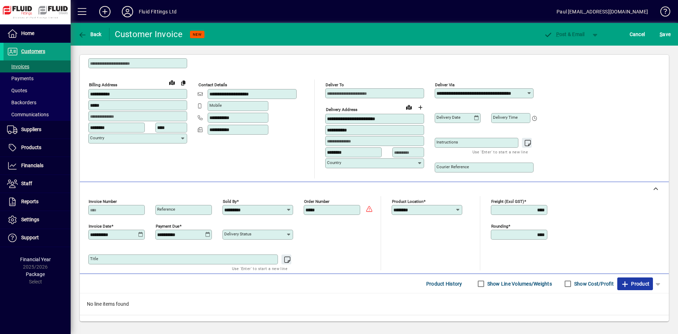 The height and width of the screenshot is (334, 678). Describe the element at coordinates (635, 284) in the screenshot. I see `span: Product` at that location.